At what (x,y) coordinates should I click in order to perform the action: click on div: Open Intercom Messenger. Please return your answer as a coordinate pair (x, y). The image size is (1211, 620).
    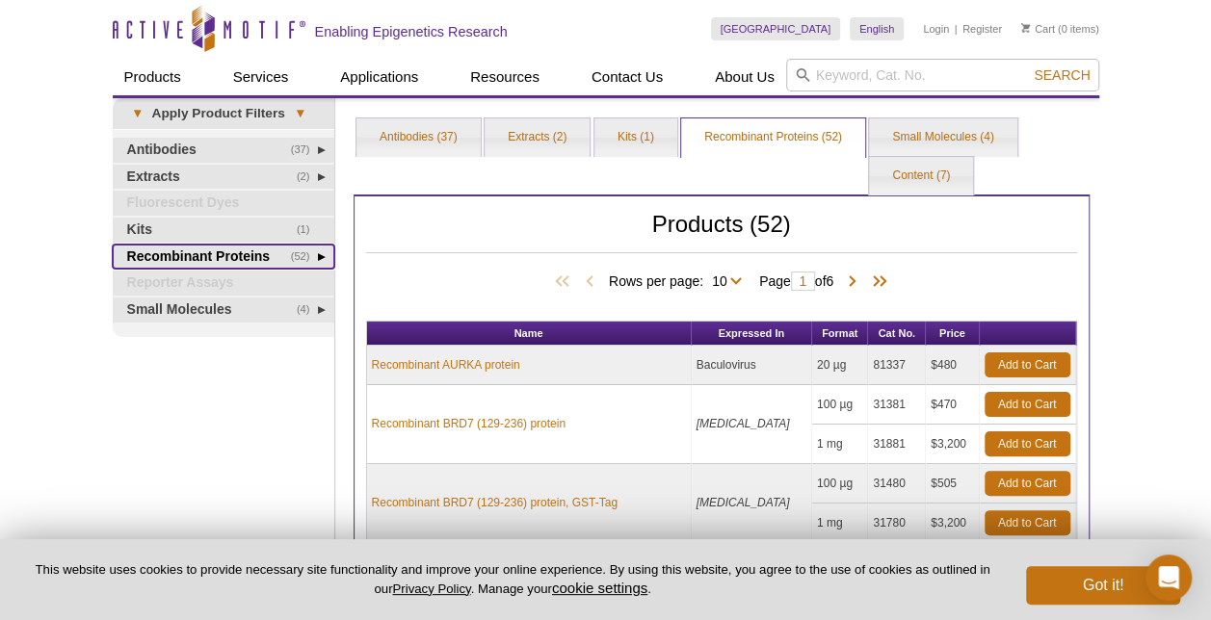
    Looking at the image, I should click on (1169, 578).